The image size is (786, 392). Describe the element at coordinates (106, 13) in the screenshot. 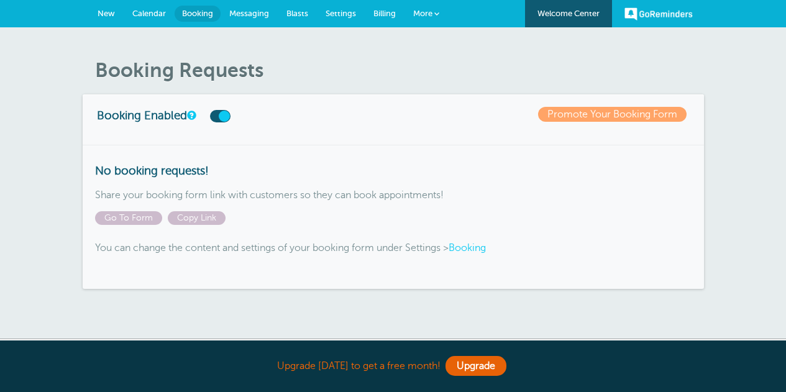

I see `span: New` at that location.